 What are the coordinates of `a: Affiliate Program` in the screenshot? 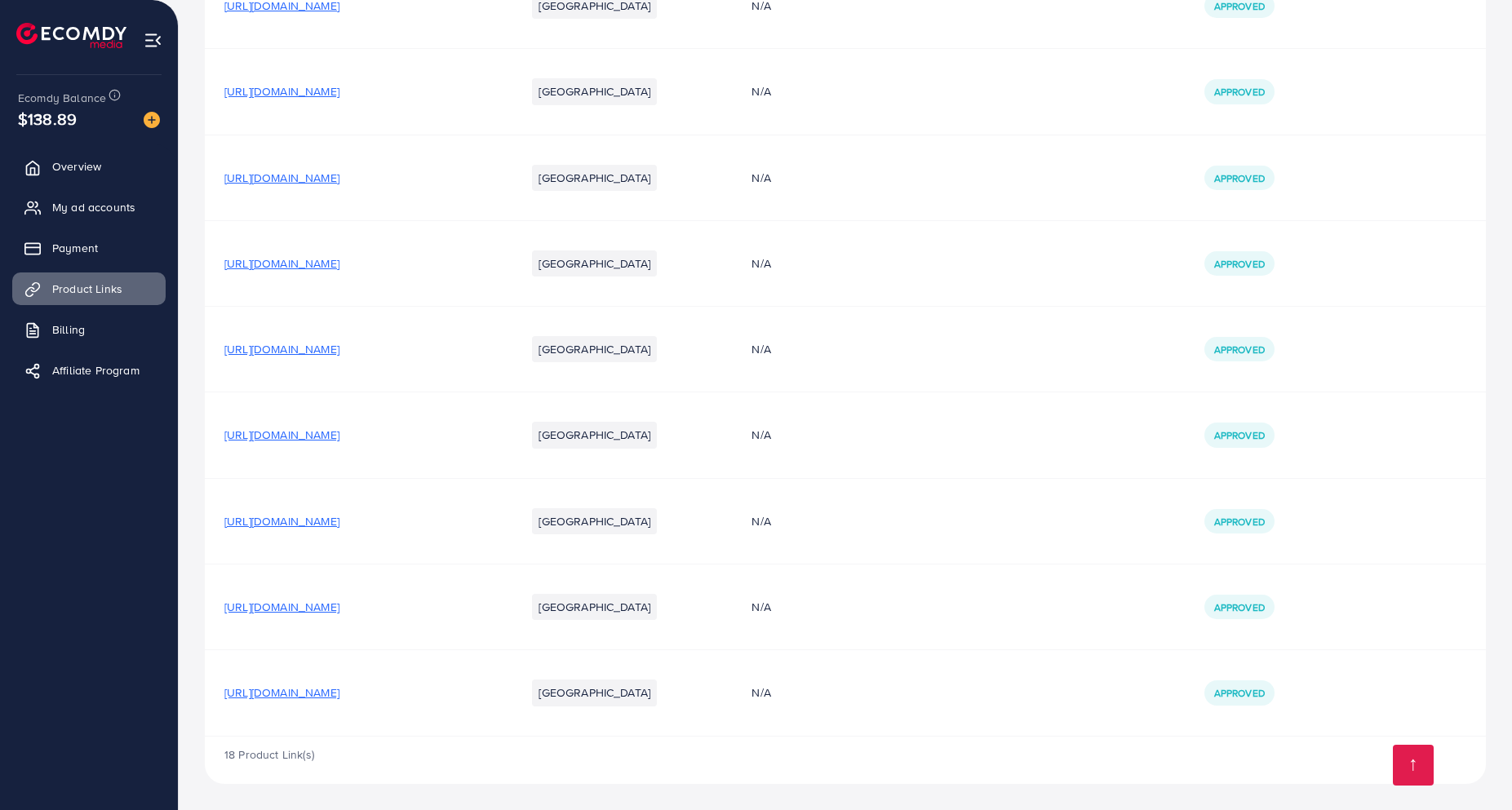 It's located at (89, 370).